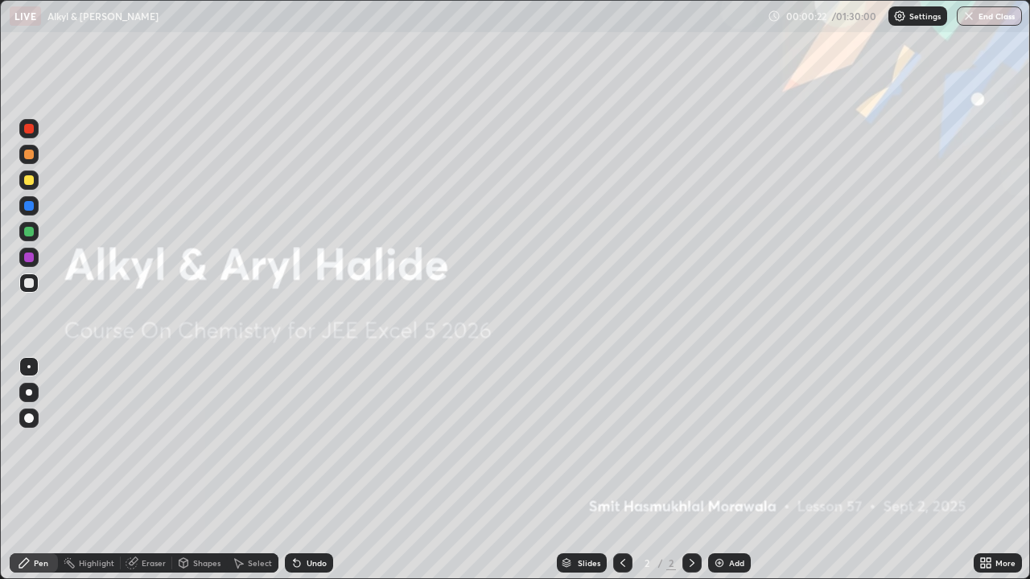 The image size is (1030, 579). What do you see at coordinates (968, 16) in the screenshot?
I see `img: end-class-cross` at bounding box center [968, 16].